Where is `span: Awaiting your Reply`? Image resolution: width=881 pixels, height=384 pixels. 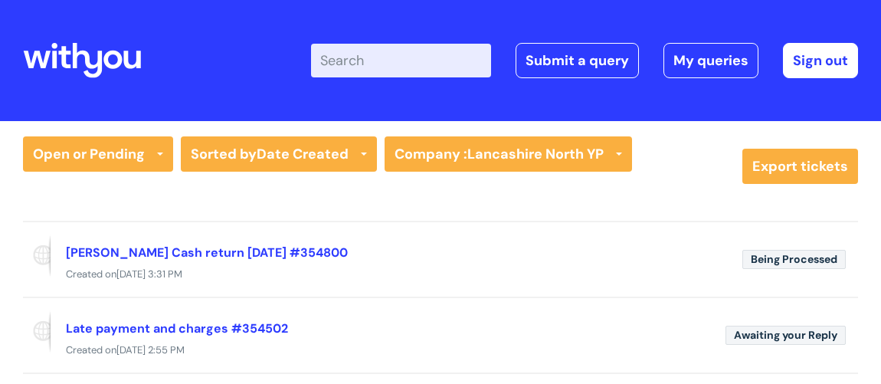
span: Awaiting your Reply is located at coordinates (785, 335).